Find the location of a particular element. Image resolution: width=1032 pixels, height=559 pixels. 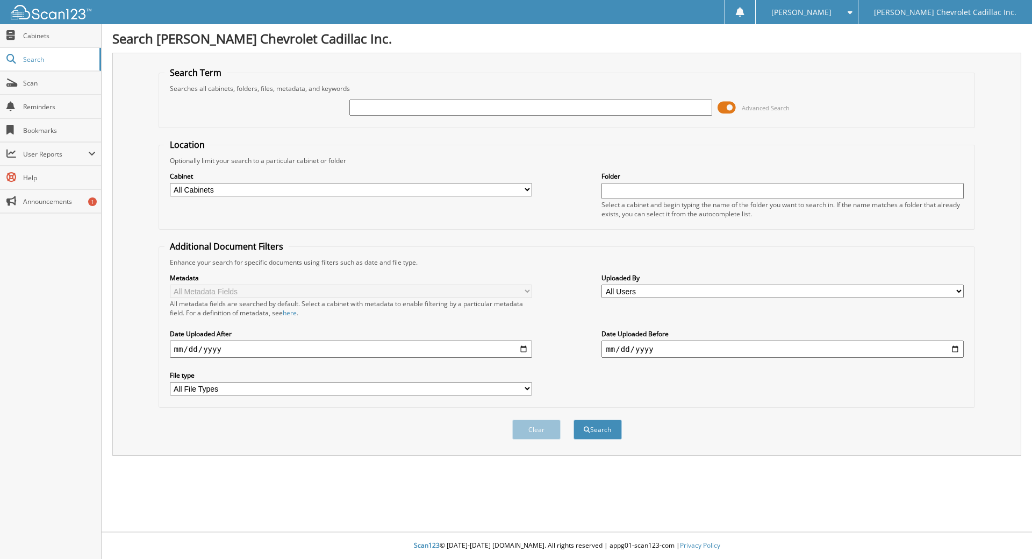

input: end is located at coordinates (783, 349).